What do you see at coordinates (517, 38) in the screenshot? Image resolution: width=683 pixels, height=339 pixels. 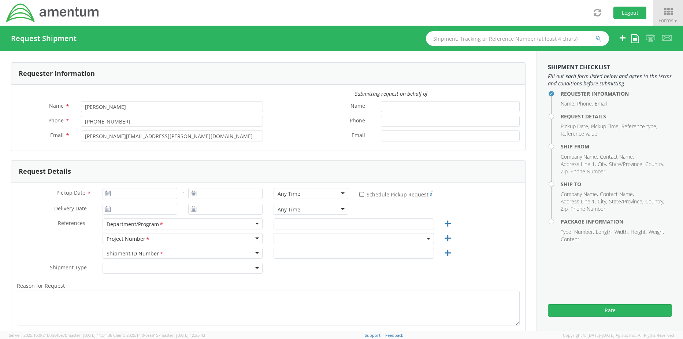 I see `input: Shipment, Tracking or Reference Number (at least 4 chars)` at bounding box center [517, 38].